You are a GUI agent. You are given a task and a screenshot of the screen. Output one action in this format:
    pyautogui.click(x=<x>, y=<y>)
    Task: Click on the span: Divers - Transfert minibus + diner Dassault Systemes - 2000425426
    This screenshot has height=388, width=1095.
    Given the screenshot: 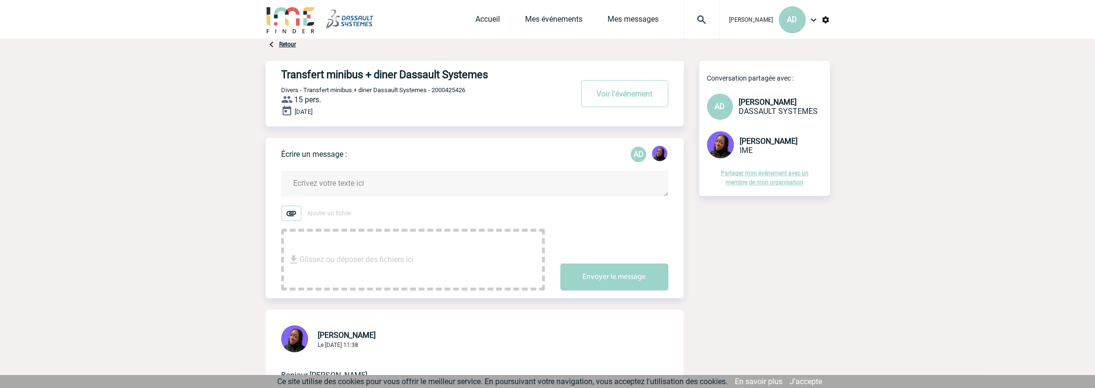 What is the action you would take?
    pyautogui.click(x=373, y=90)
    